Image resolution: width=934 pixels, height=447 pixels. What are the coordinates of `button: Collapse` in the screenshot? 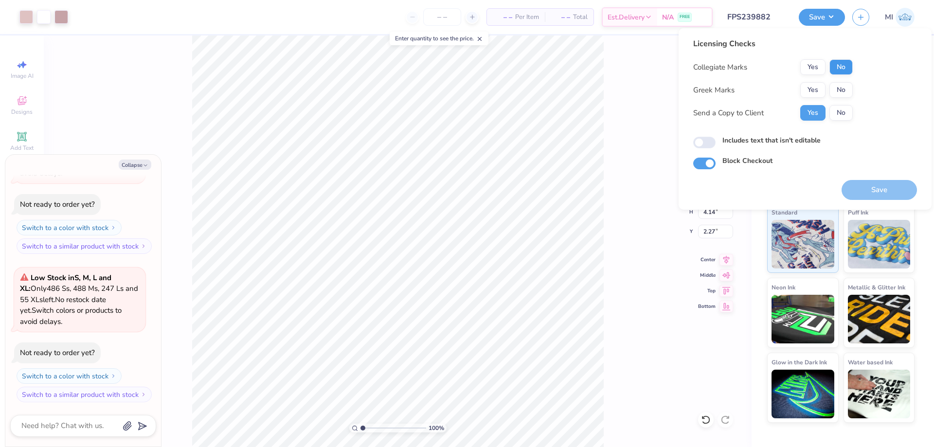 It's located at (135, 164).